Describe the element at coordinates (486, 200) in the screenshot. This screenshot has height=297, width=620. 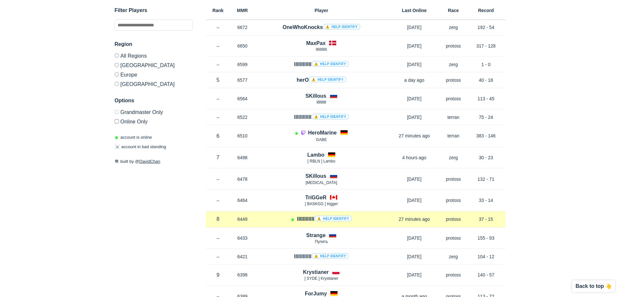
I see `p: 33 - 14` at that location.